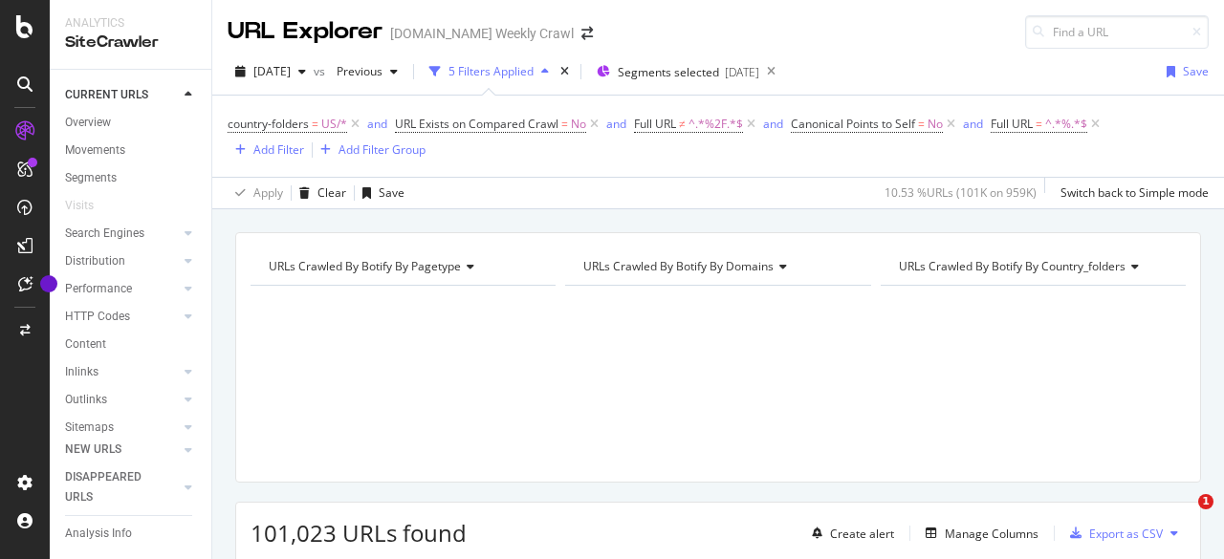 This screenshot has height=559, width=1224. What do you see at coordinates (960, 192) in the screenshot?
I see `div: 10.53 % URLs ( 101K on 959K )` at bounding box center [960, 192].